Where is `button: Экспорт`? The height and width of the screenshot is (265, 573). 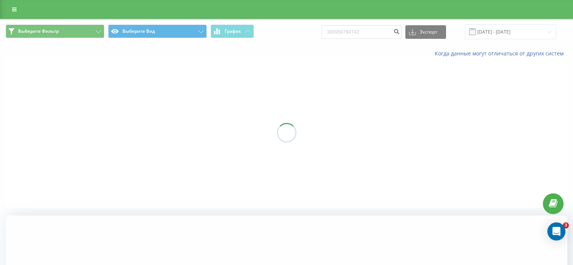 button: Экспорт is located at coordinates (426, 32).